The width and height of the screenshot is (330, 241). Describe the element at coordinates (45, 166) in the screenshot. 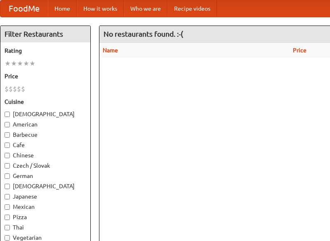

I see `label: Czech / Slovak` at that location.